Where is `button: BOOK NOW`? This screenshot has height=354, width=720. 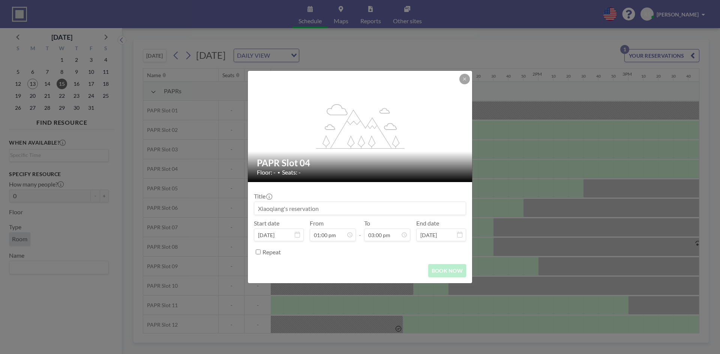
button: BOOK NOW is located at coordinates (447, 271).